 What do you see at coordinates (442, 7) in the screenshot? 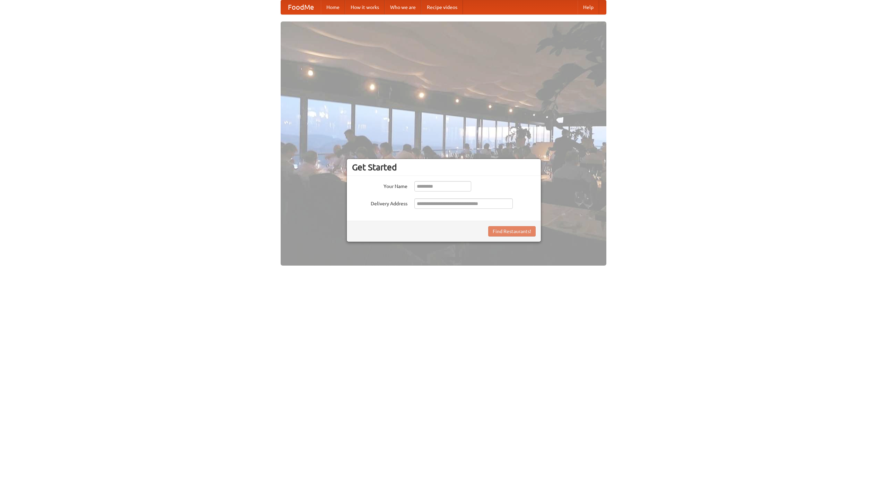
I see `a: Recipe videos` at bounding box center [442, 7].